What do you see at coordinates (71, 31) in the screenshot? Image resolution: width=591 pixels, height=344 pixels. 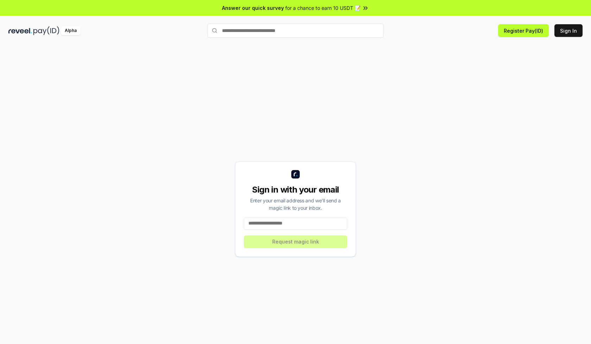 I see `div: Alpha` at bounding box center [71, 31].